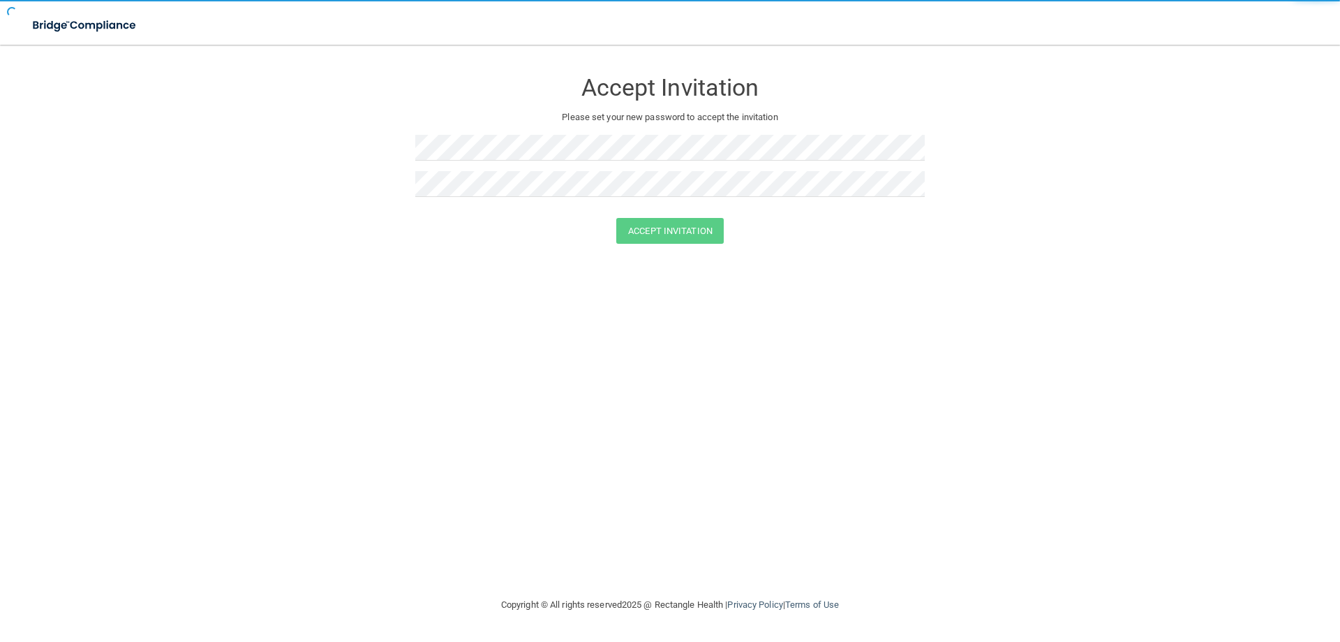  Describe the element at coordinates (670, 87) in the screenshot. I see `h3: Accept Invitation` at that location.